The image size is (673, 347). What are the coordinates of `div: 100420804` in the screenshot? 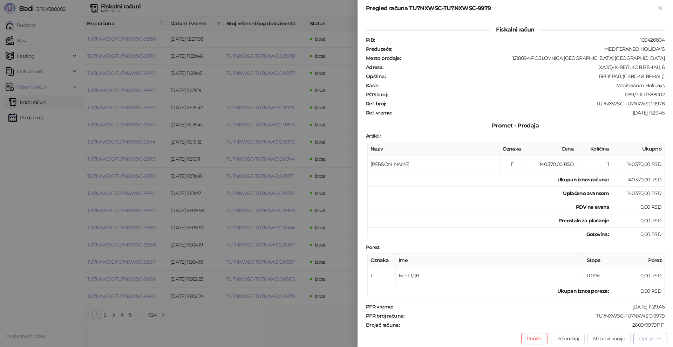 It's located at (520, 40).